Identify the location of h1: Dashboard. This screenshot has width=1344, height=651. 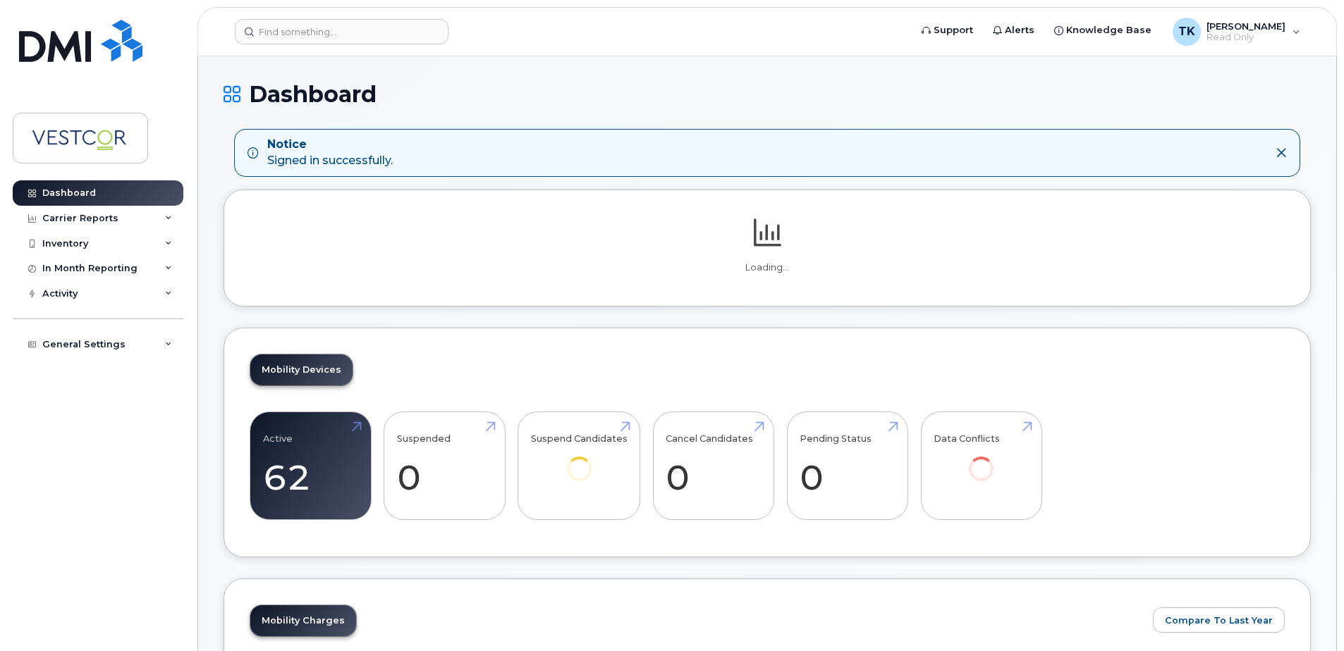
(767, 94).